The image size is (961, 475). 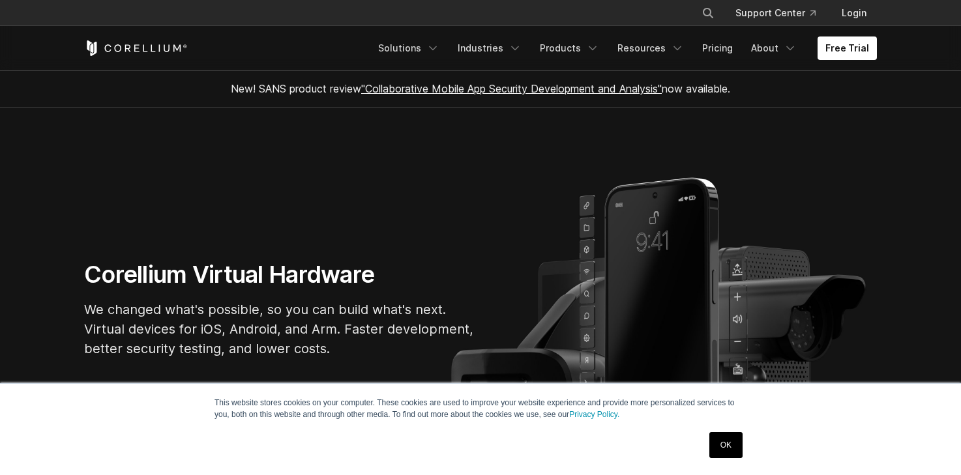 What do you see at coordinates (280, 274) in the screenshot?
I see `h1: Corellium Virtual Hardware` at bounding box center [280, 274].